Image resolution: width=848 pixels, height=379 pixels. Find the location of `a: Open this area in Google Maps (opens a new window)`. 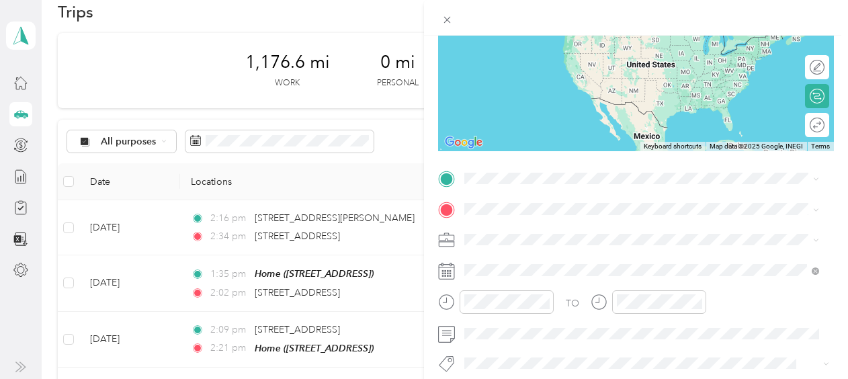

a: Open this area in Google Maps (opens a new window) is located at coordinates (464, 142).